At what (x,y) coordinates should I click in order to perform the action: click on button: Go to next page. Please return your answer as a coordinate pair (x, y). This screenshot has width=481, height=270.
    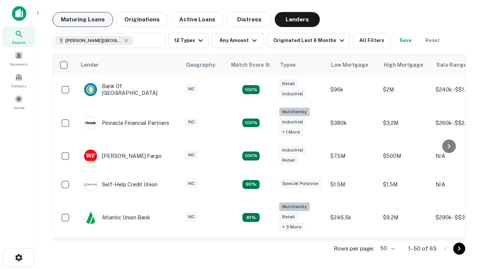
    Looking at the image, I should click on (459, 249).